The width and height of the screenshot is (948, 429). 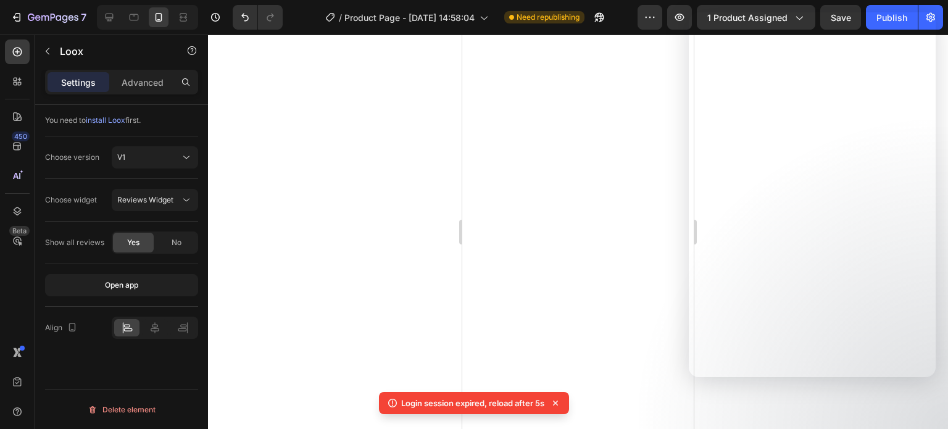 What do you see at coordinates (155, 157) in the screenshot?
I see `button: V1` at bounding box center [155, 157].